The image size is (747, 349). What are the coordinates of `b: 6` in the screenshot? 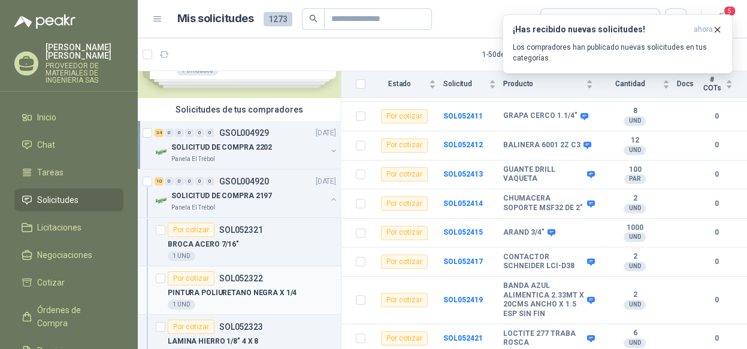 It's located at (634, 334).